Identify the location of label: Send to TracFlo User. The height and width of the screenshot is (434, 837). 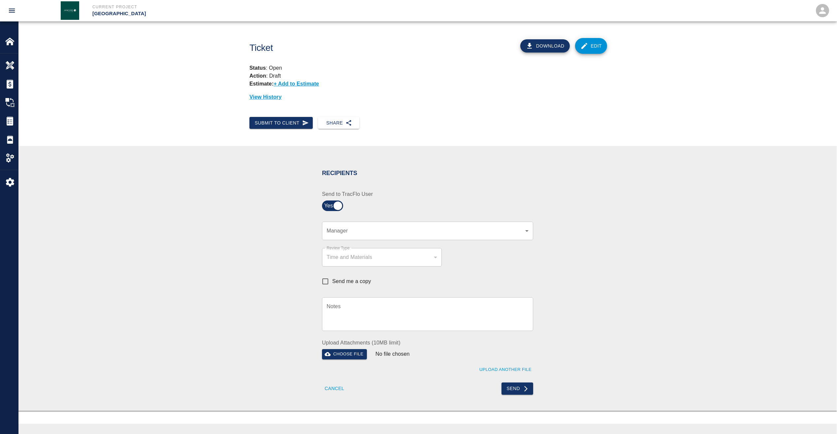
(373, 194).